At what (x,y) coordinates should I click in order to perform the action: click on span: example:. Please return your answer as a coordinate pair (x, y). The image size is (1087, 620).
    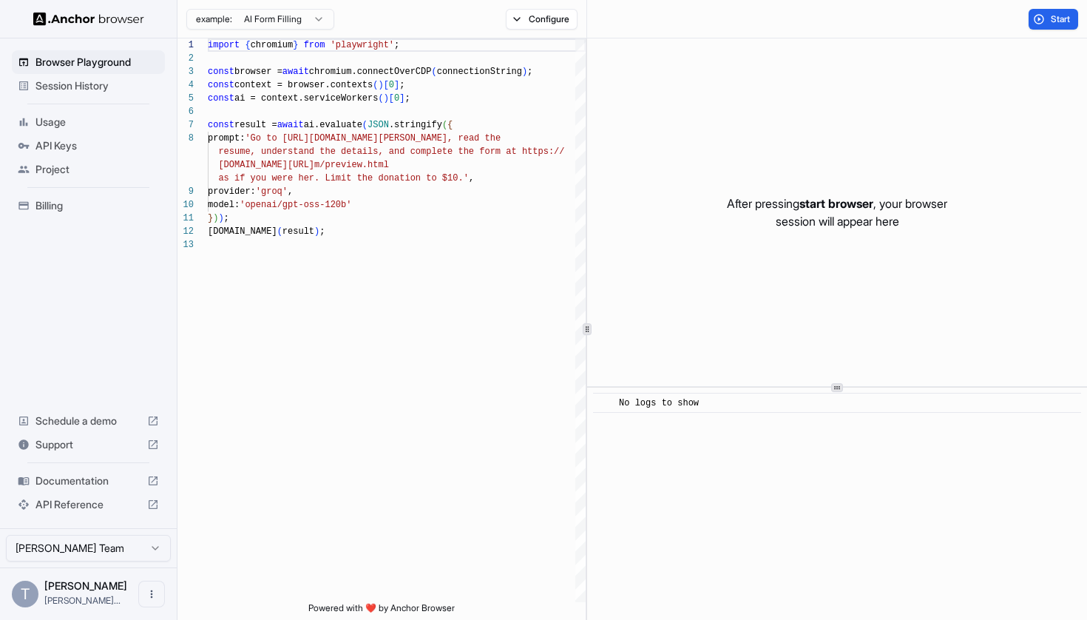
    Looking at the image, I should click on (214, 19).